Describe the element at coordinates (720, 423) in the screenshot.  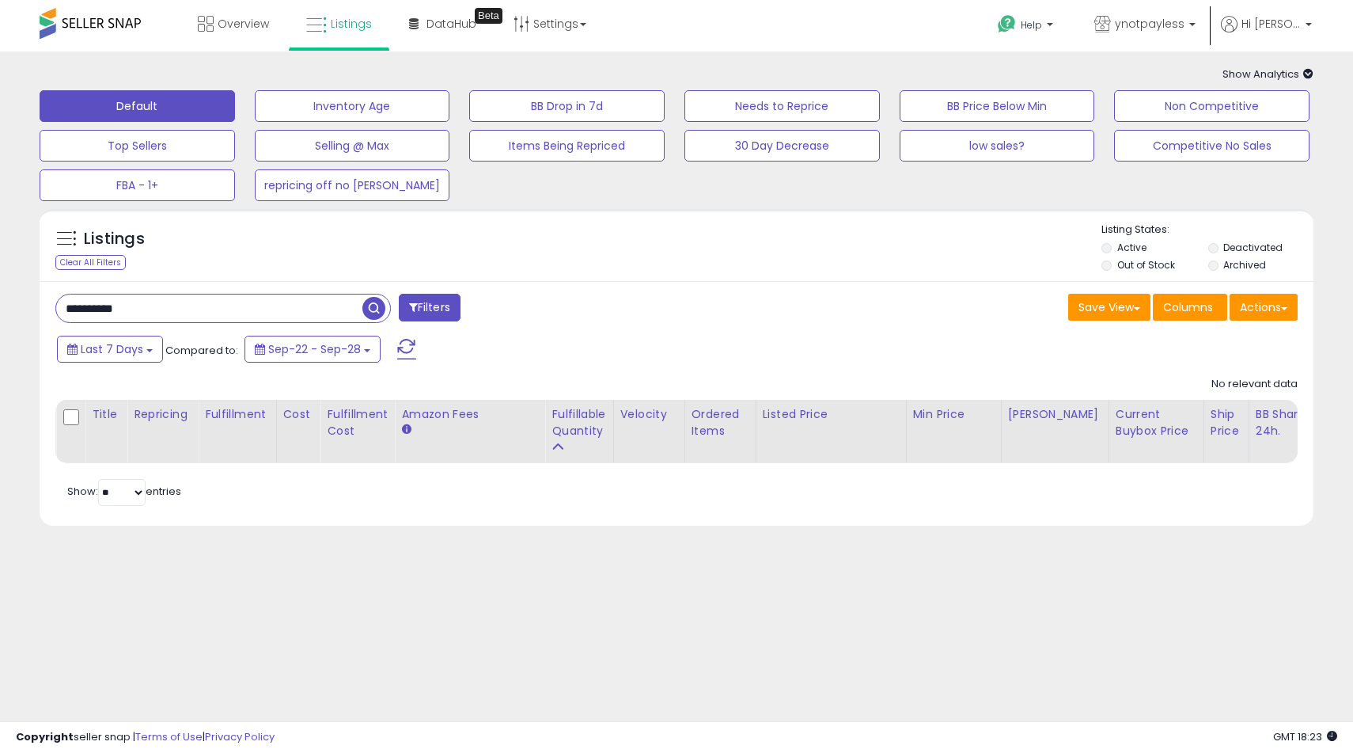
I see `div: Ordered Items` at that location.